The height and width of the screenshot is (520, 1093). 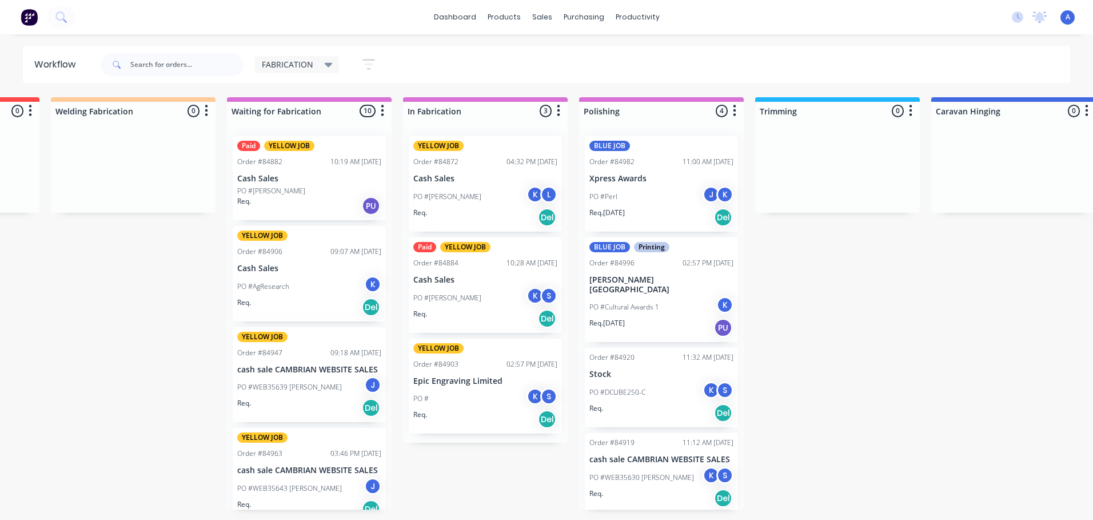 What do you see at coordinates (542, 17) in the screenshot?
I see `div: sales` at bounding box center [542, 17].